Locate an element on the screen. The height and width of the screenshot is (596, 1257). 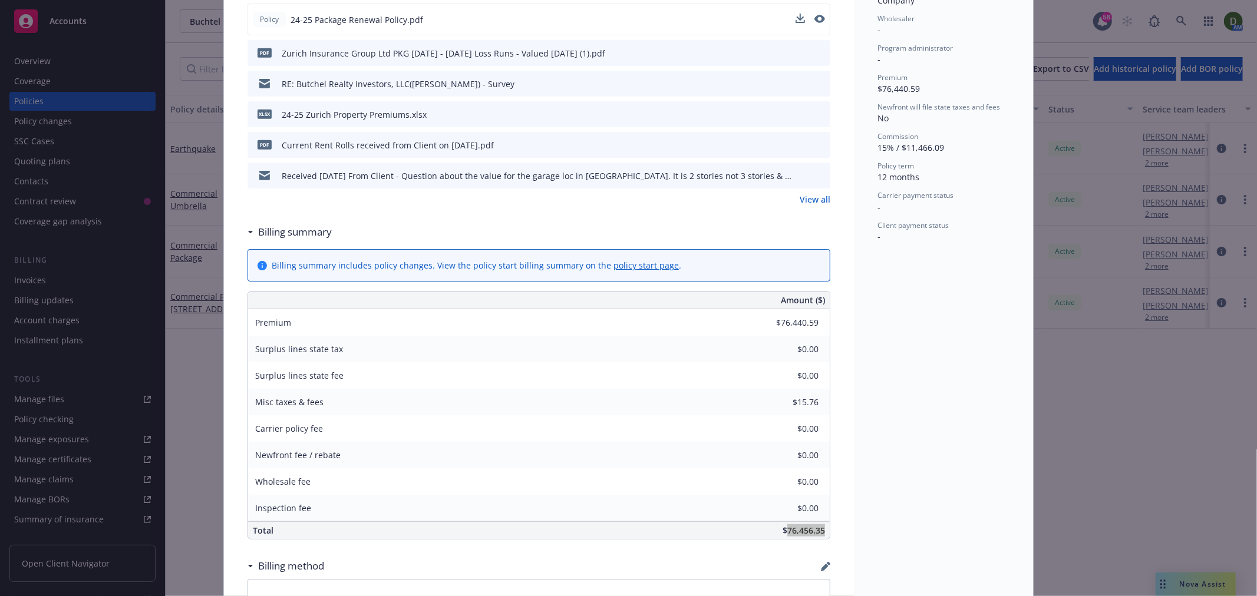
div: Billing summary is located at coordinates (289, 232).